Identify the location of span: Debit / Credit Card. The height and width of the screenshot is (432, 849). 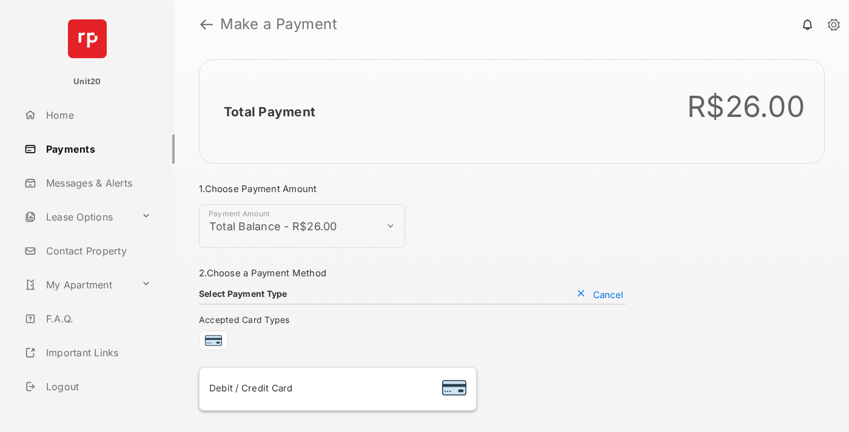
(251, 388).